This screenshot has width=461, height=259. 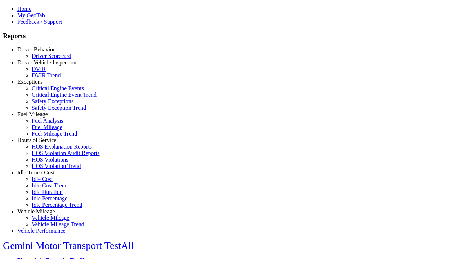 I want to click on a: Critical Engine Events, so click(x=58, y=88).